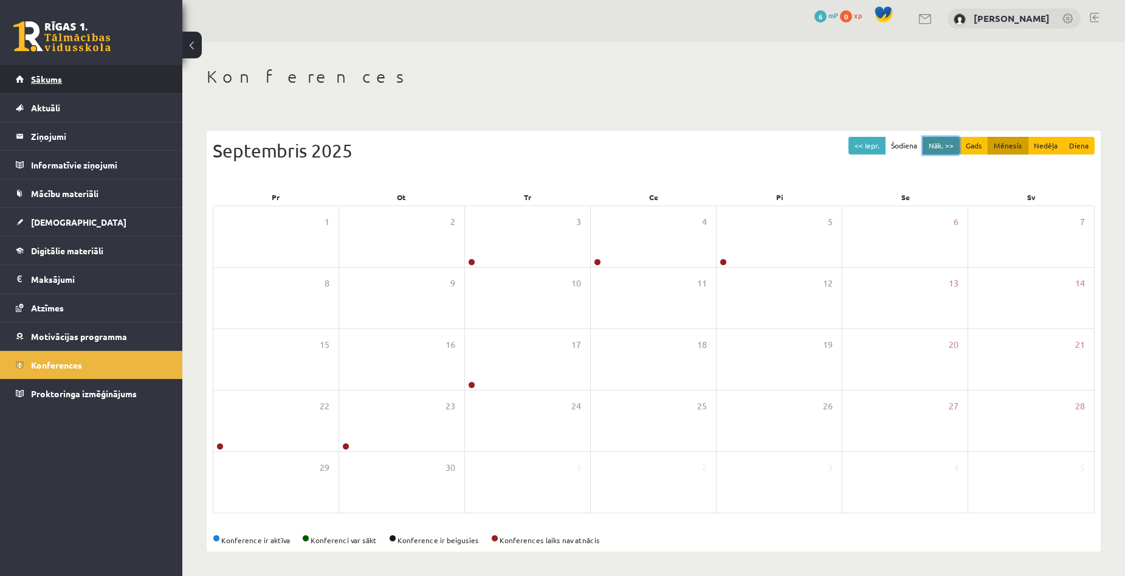  I want to click on span: 21, so click(1080, 345).